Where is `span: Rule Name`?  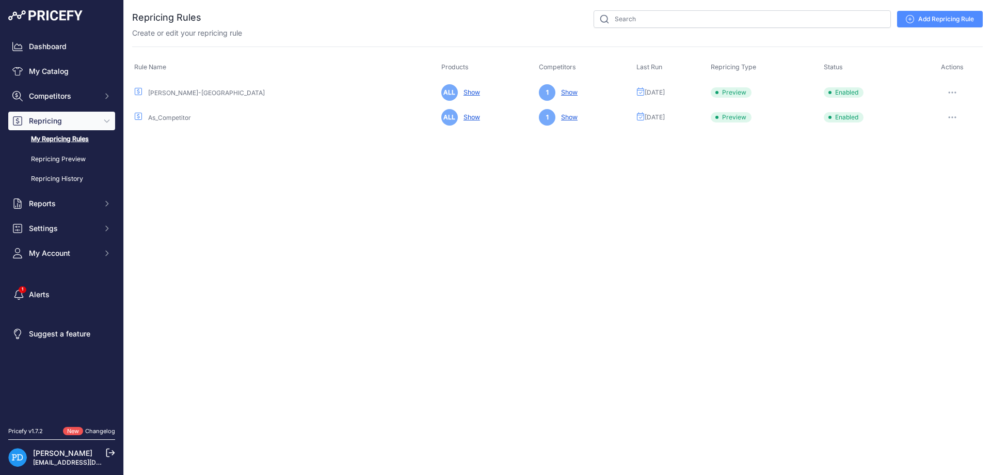
span: Rule Name is located at coordinates (150, 67).